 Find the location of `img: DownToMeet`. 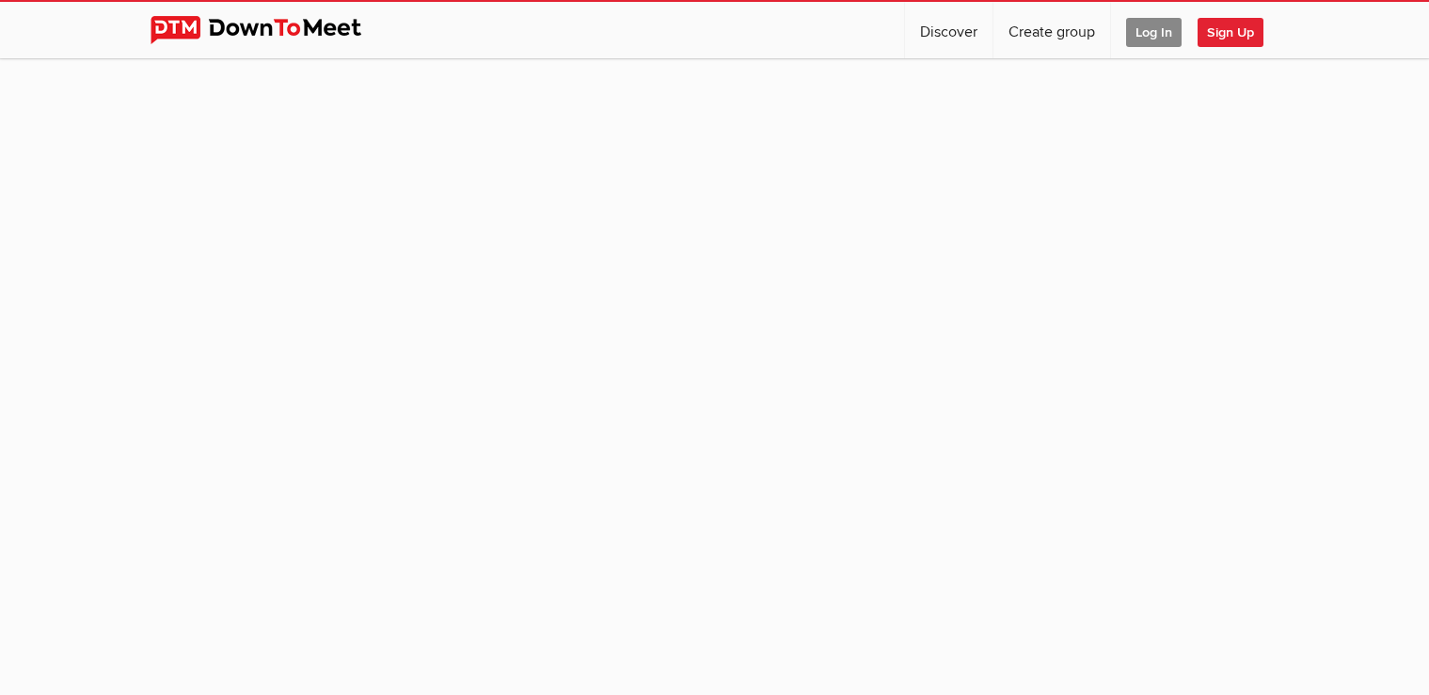

img: DownToMeet is located at coordinates (270, 30).